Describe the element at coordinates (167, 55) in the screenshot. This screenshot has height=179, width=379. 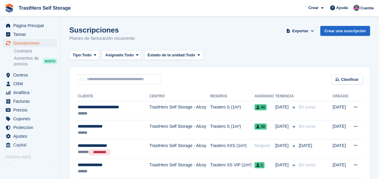
I see `span: Estado de la unidad:` at that location.